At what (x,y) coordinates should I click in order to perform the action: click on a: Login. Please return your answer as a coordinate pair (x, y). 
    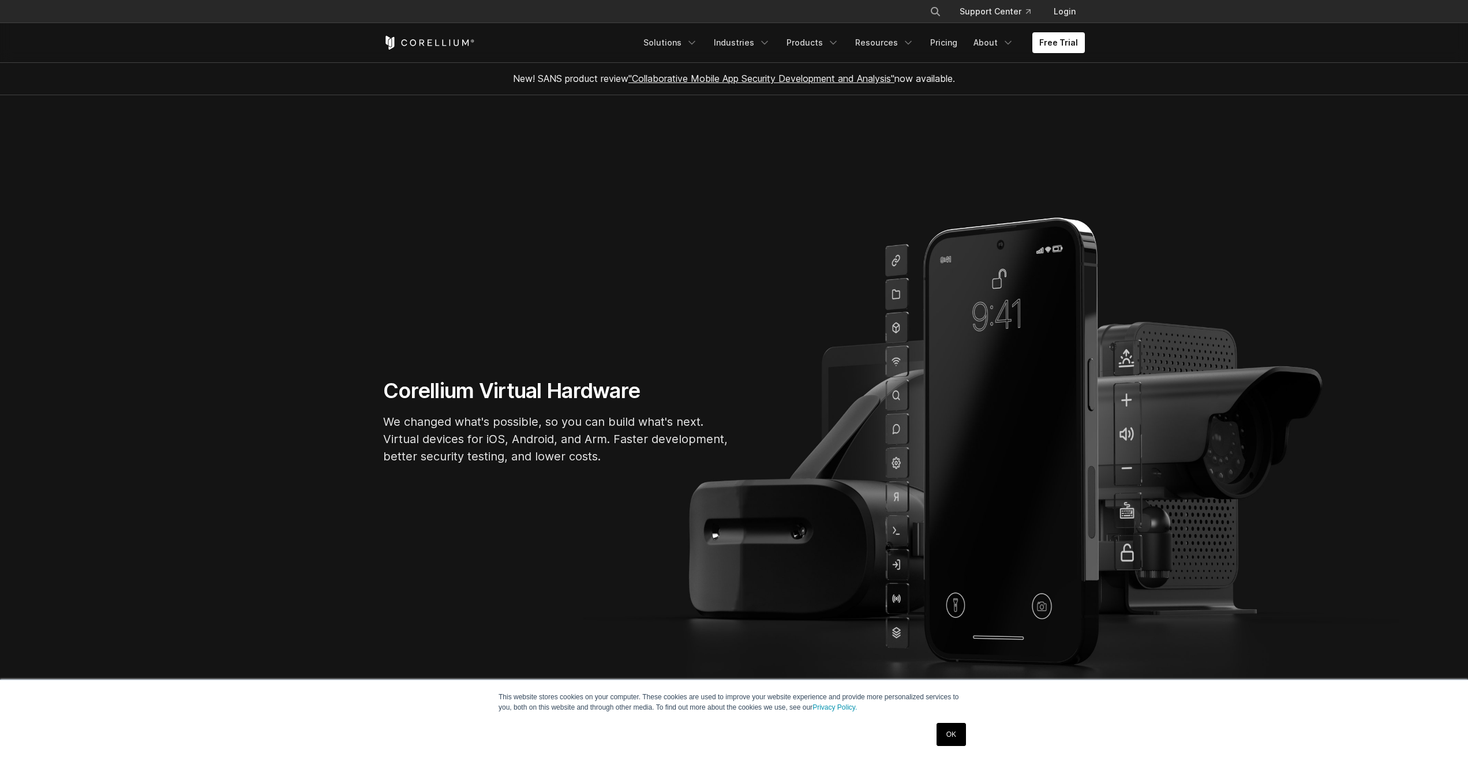
    Looking at the image, I should click on (1065, 12).